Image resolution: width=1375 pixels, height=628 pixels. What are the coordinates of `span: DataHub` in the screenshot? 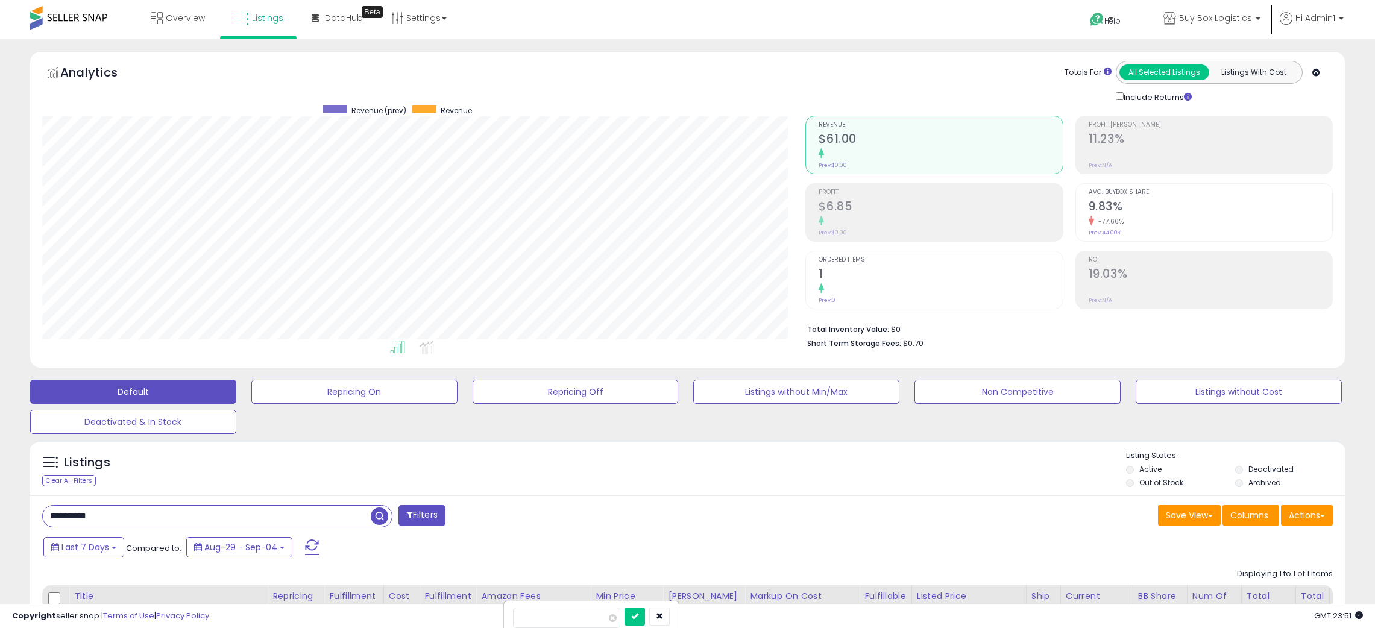 It's located at (344, 18).